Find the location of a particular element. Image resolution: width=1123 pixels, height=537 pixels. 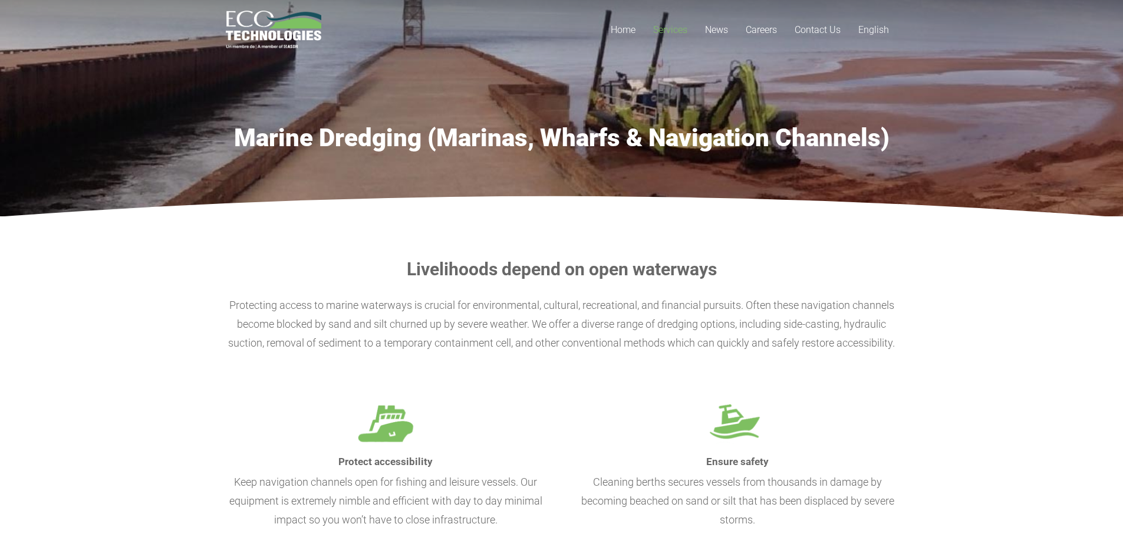

span: Home is located at coordinates (623, 29).